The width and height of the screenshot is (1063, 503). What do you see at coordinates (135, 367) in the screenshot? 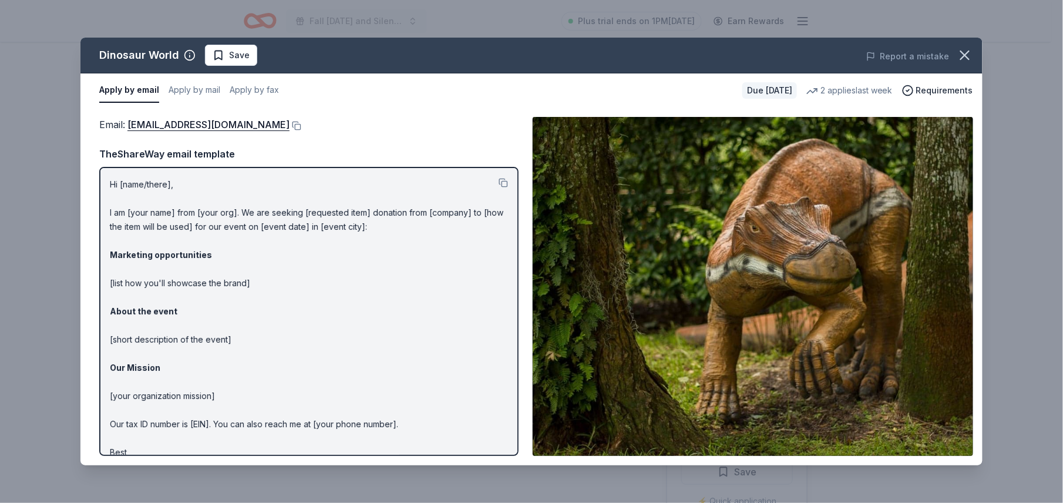
I see `strong: Our Mission` at bounding box center [135, 367].